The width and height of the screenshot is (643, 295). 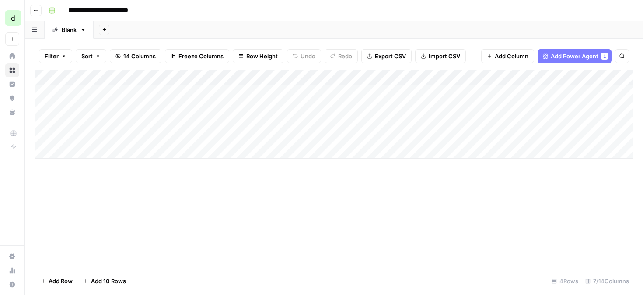 I want to click on button: Add Column, so click(x=508, y=56).